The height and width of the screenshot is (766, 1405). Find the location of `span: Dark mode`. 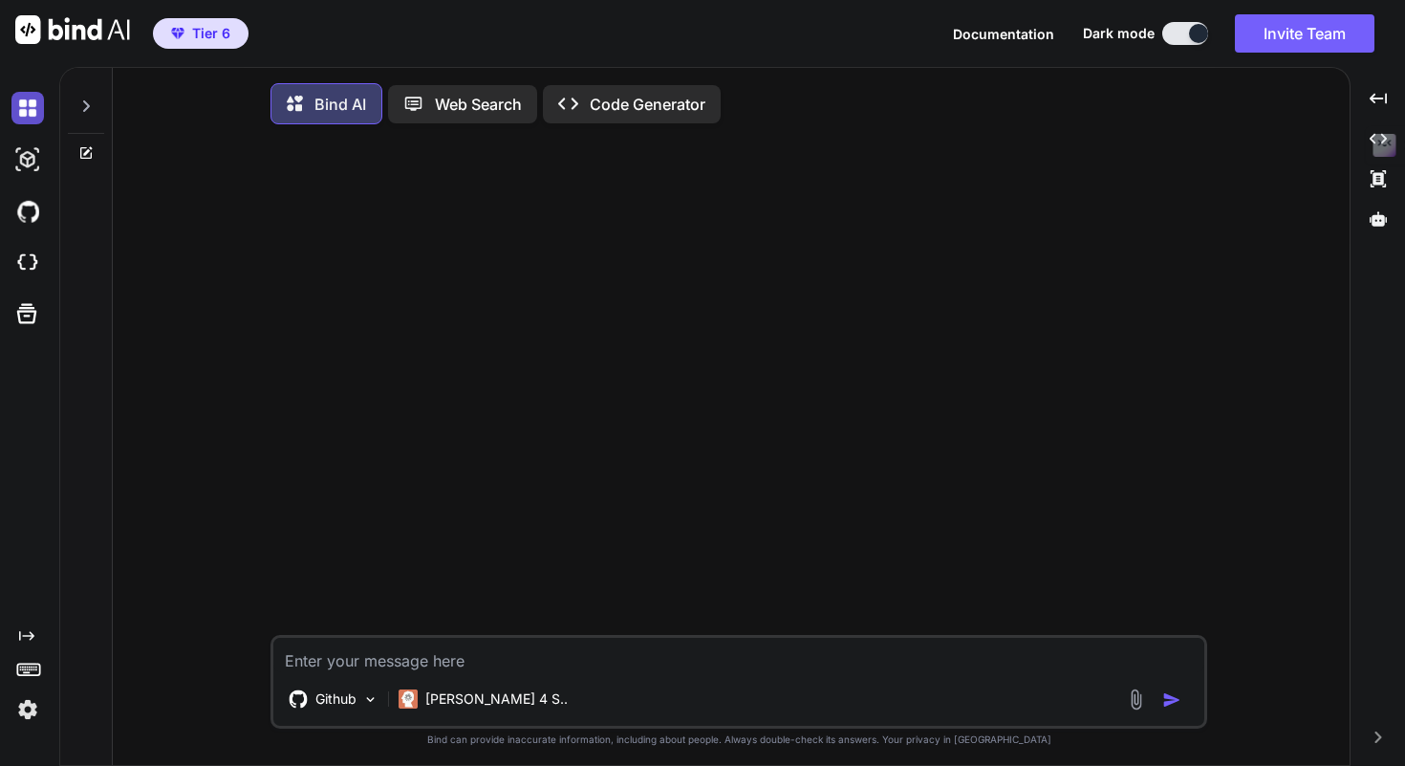

span: Dark mode is located at coordinates (1118, 33).